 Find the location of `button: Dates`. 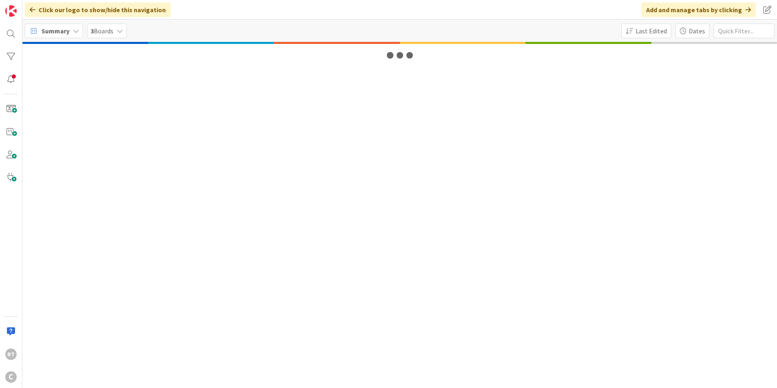

button: Dates is located at coordinates (692, 31).